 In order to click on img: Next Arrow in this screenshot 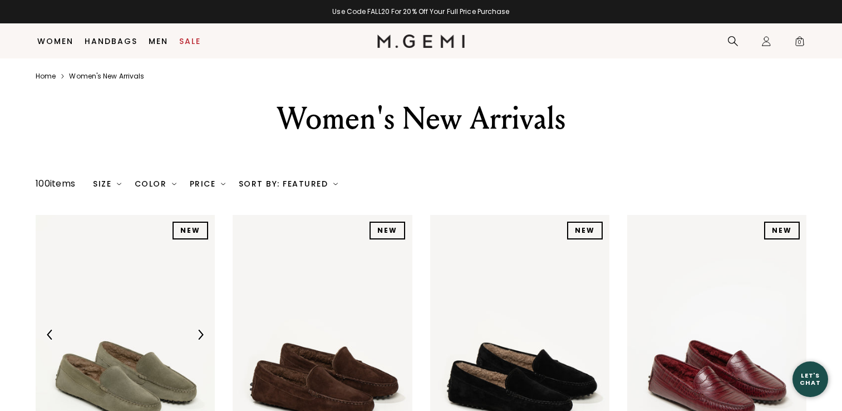, I will do `click(200, 334)`.